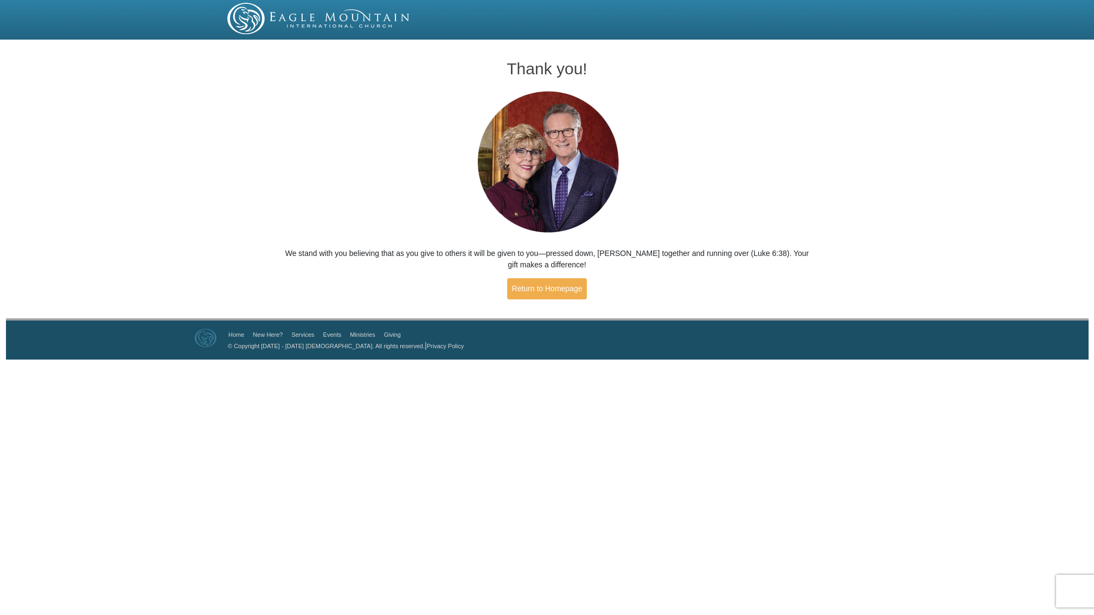 The width and height of the screenshot is (1094, 615). Describe the element at coordinates (303, 335) in the screenshot. I see `a: Services` at that location.